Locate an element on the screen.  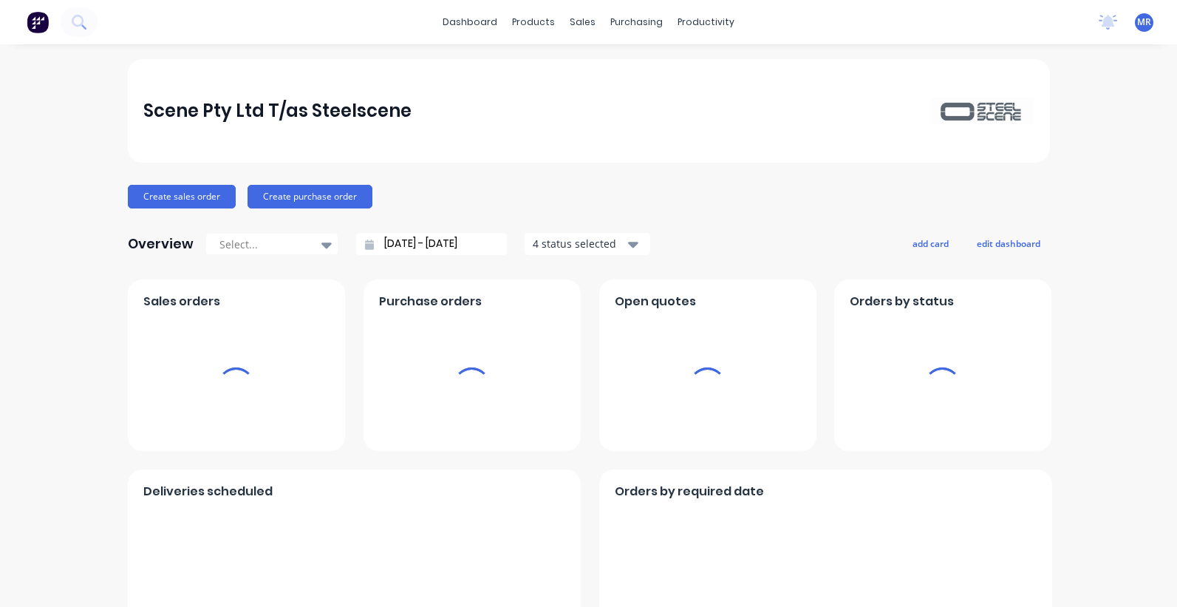
span: Purchase orders is located at coordinates (430, 302).